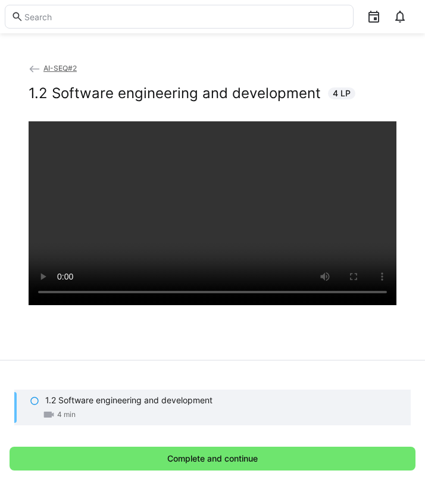 This screenshot has width=425, height=483. Describe the element at coordinates (342, 93) in the screenshot. I see `span: 4 LP` at that location.